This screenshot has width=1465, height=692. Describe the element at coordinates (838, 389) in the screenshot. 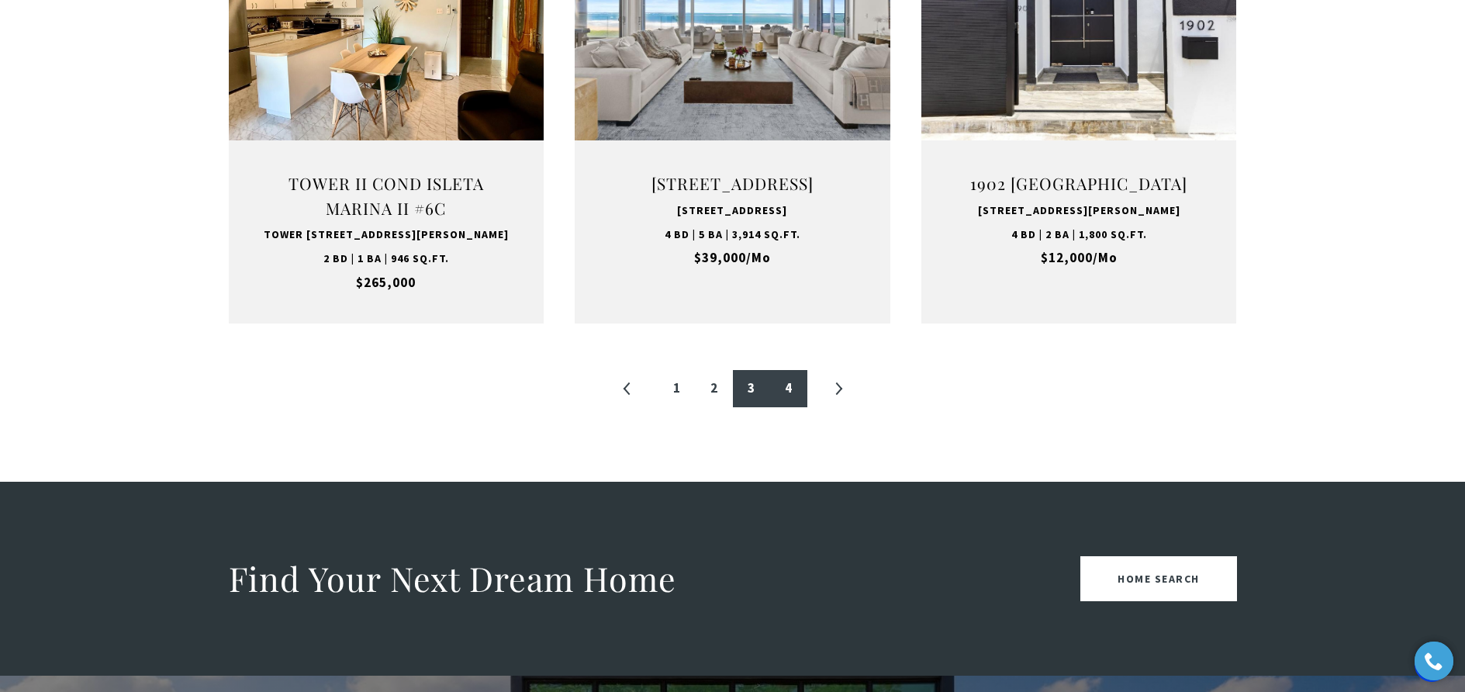

I see `li: Next page` at that location.